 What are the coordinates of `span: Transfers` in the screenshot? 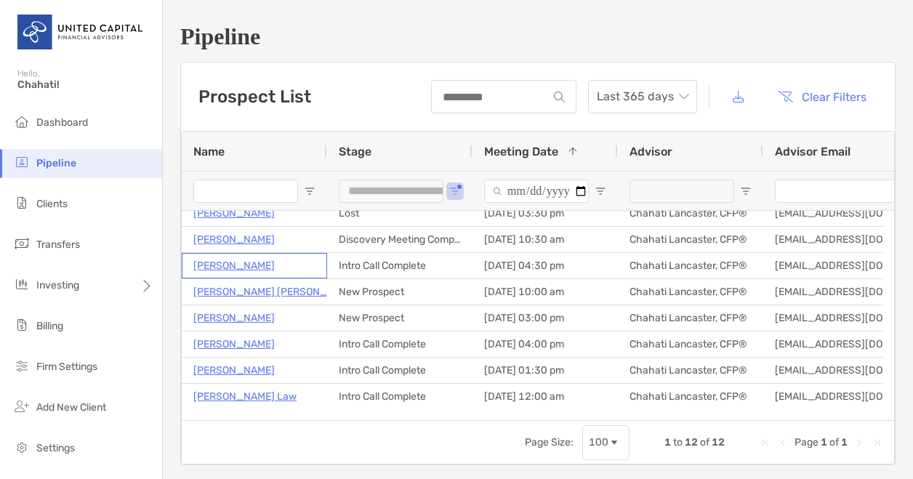 It's located at (58, 244).